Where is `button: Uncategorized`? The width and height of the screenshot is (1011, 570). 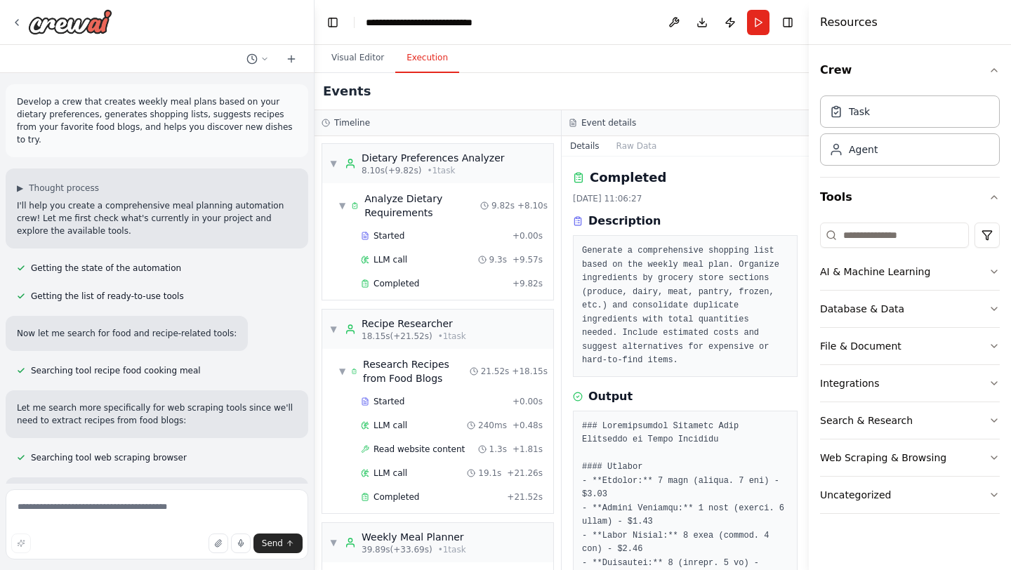
button: Uncategorized is located at coordinates (910, 495).